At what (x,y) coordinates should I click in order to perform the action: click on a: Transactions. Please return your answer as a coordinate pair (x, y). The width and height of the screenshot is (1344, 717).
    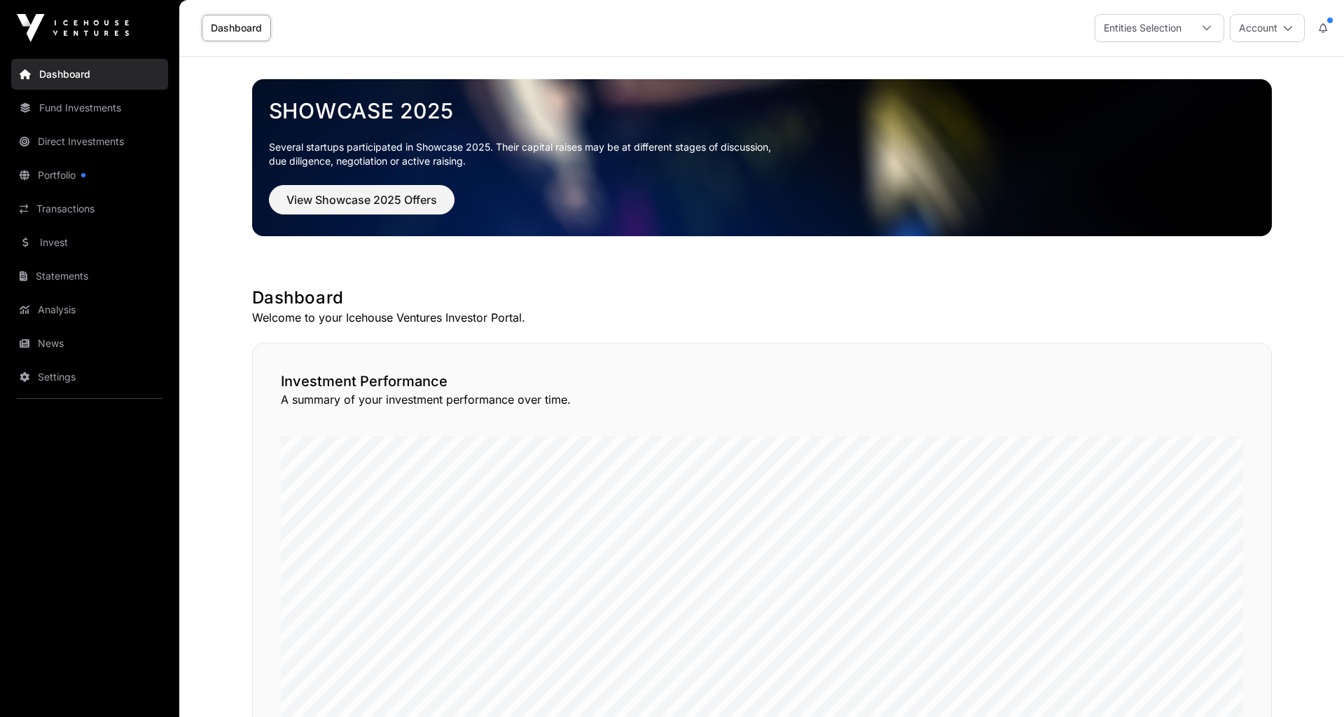
    Looking at the image, I should click on (90, 209).